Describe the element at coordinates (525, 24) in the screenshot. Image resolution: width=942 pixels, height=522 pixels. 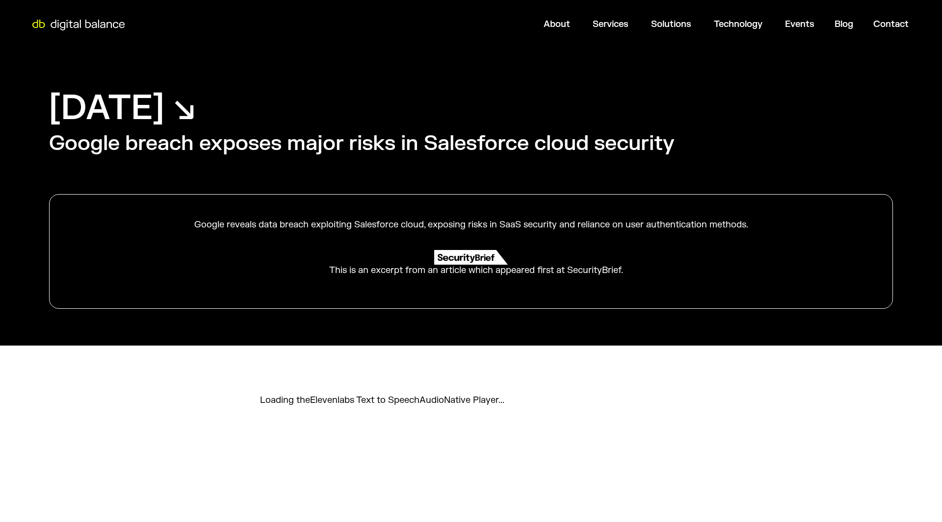
I see `nav: Menu` at that location.